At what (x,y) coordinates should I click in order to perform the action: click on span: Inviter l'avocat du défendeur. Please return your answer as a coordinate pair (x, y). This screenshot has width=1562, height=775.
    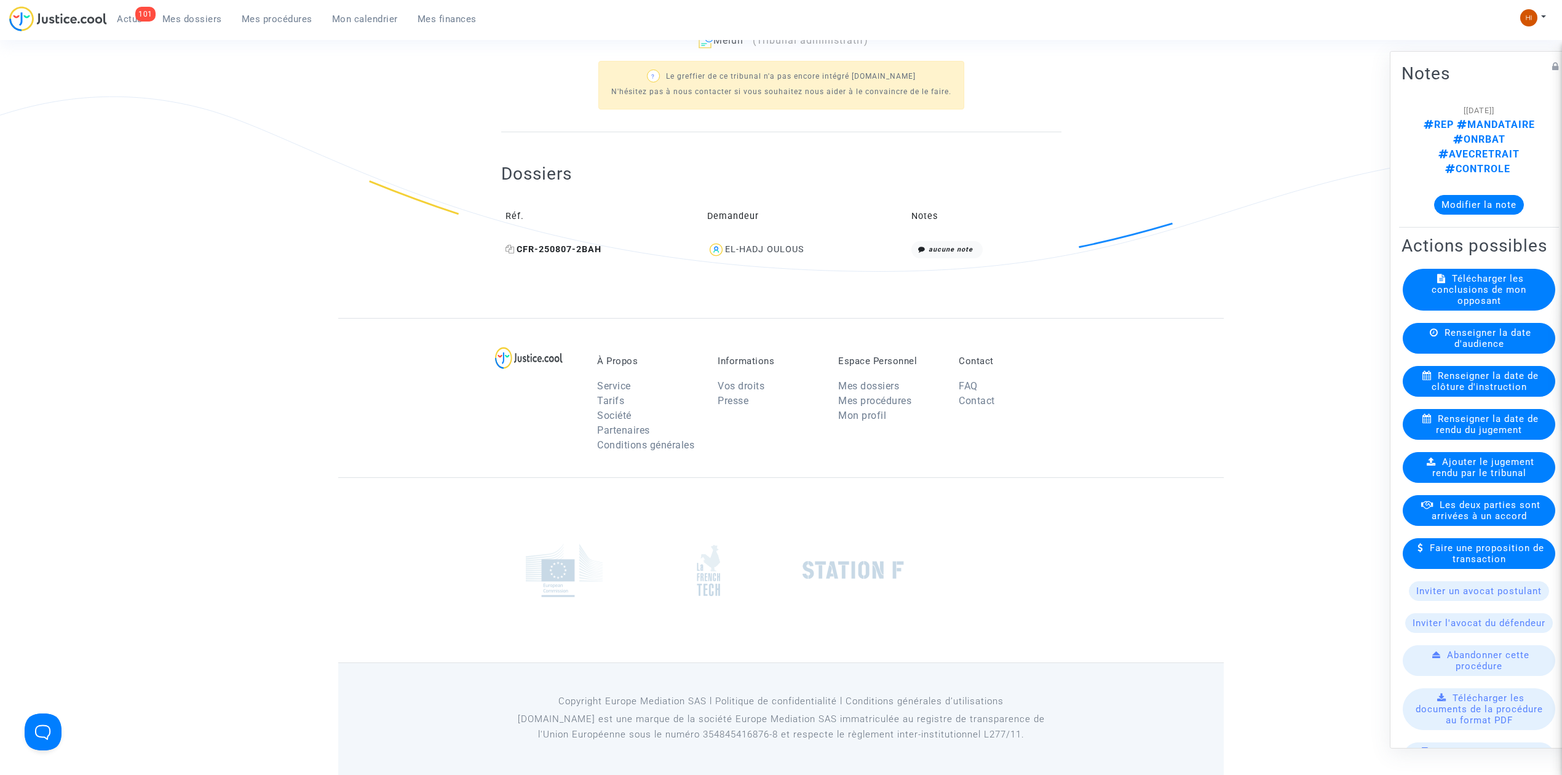
    Looking at the image, I should click on (1479, 623).